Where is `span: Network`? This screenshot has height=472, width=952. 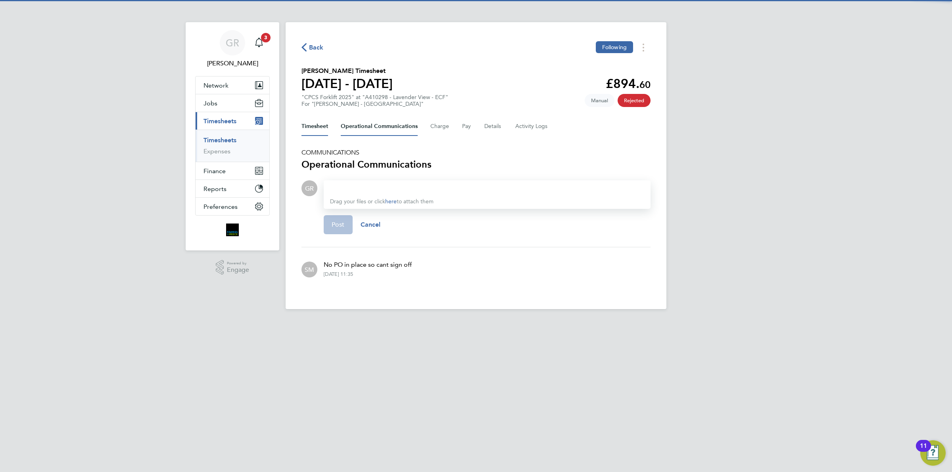
span: Network is located at coordinates (216, 85).